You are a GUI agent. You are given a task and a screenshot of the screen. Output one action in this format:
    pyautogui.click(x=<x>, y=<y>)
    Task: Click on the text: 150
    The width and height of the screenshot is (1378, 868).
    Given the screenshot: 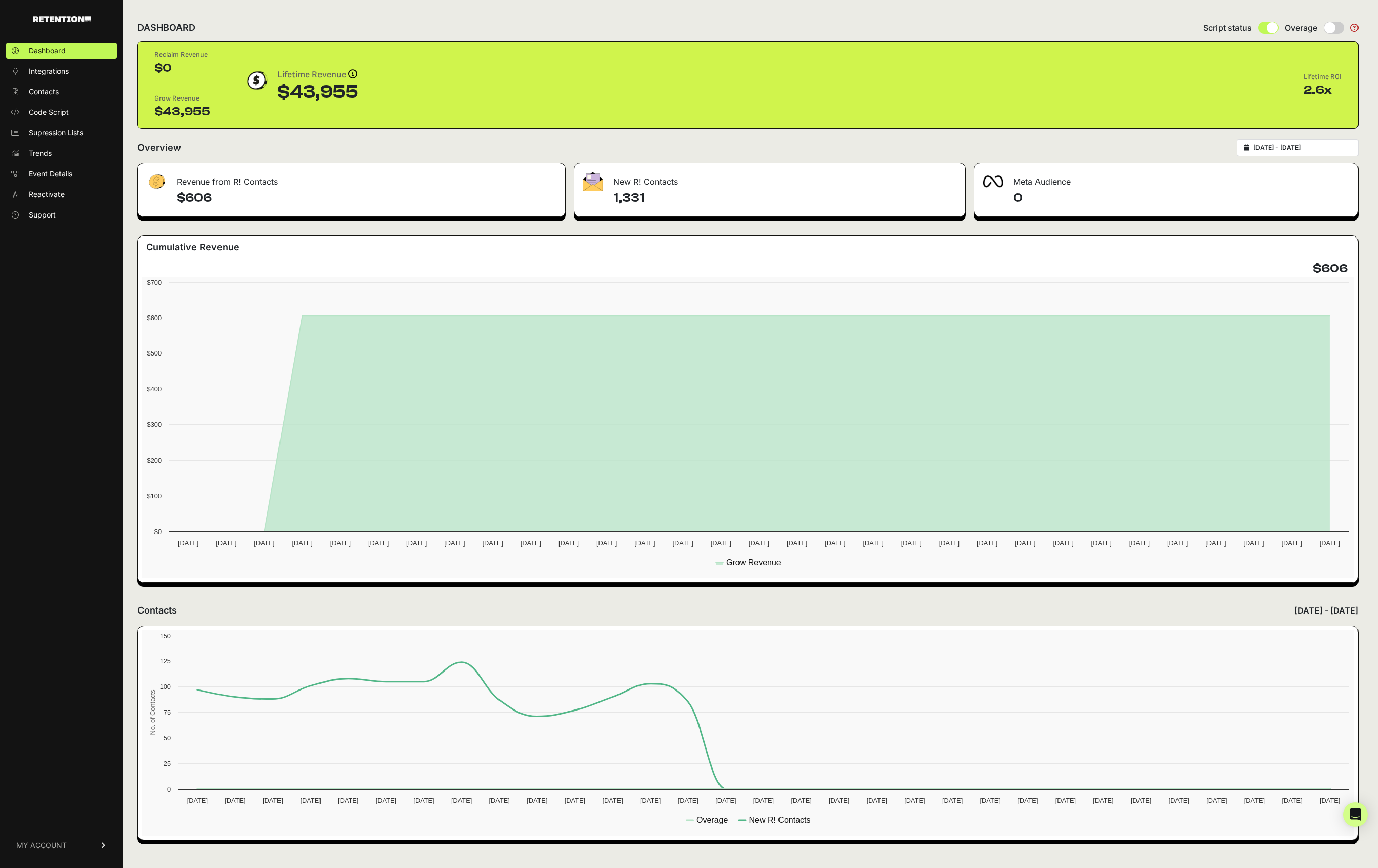 What is the action you would take?
    pyautogui.click(x=165, y=635)
    